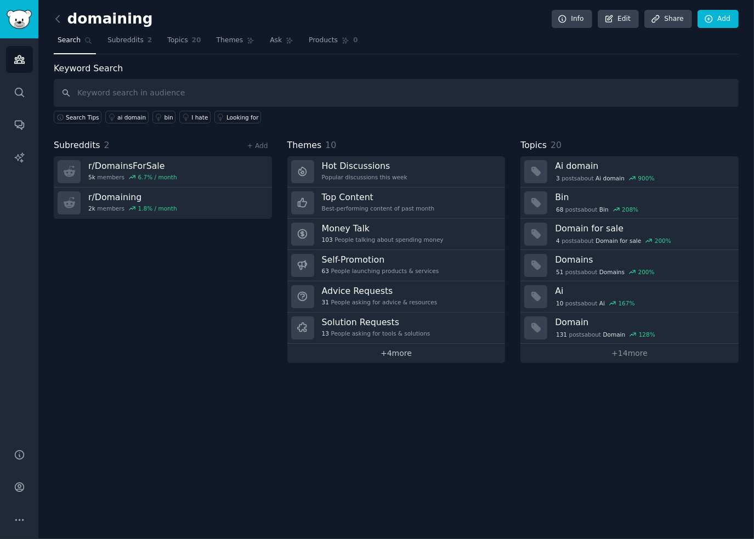  I want to click on a: Solution Requests13People asking for tools & solutions, so click(396, 328).